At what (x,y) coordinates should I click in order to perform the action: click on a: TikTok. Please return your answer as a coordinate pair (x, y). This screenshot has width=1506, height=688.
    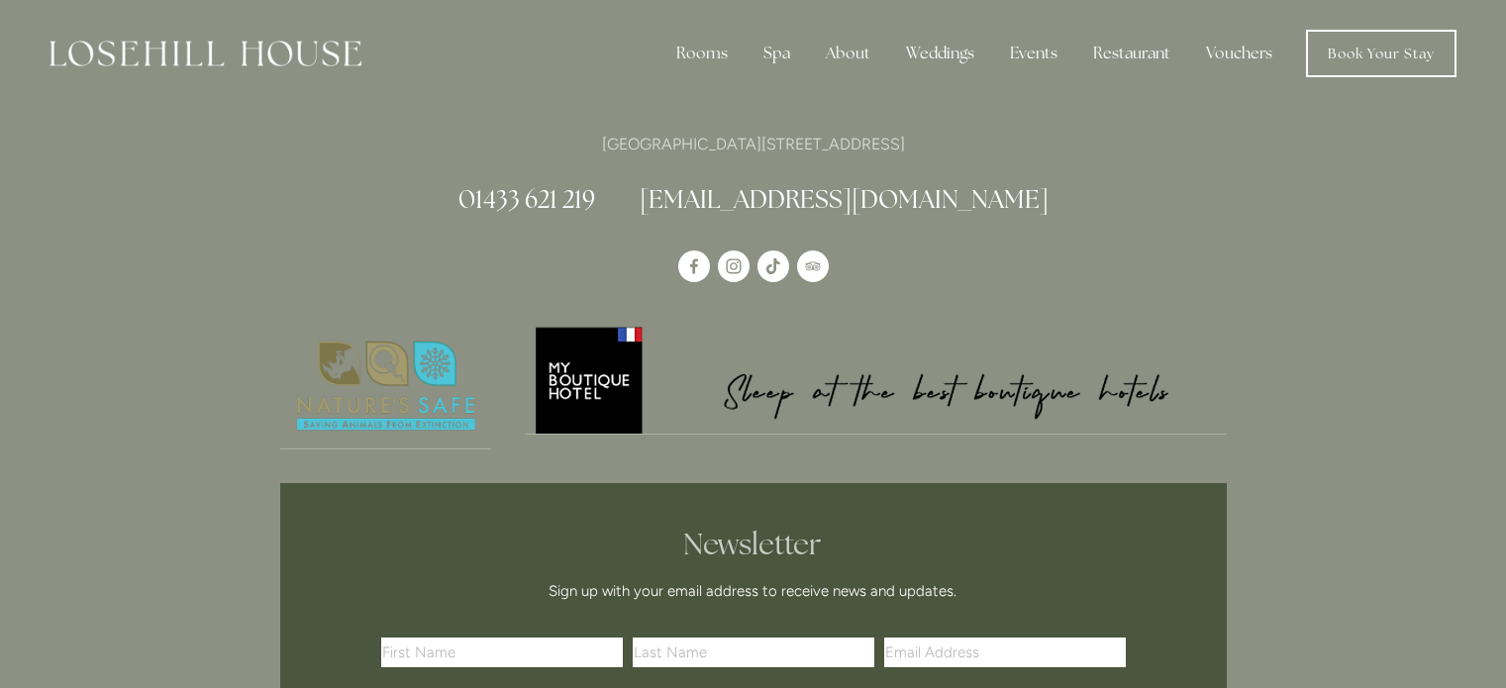
    Looking at the image, I should click on (773, 266).